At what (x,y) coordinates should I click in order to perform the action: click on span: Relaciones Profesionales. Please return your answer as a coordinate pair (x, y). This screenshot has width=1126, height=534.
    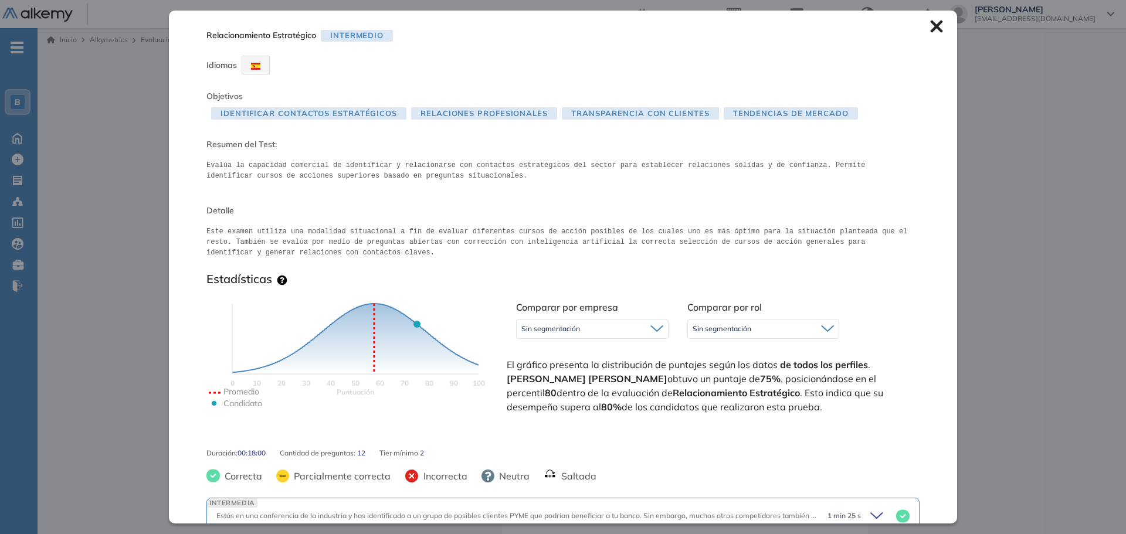
    Looking at the image, I should click on (484, 113).